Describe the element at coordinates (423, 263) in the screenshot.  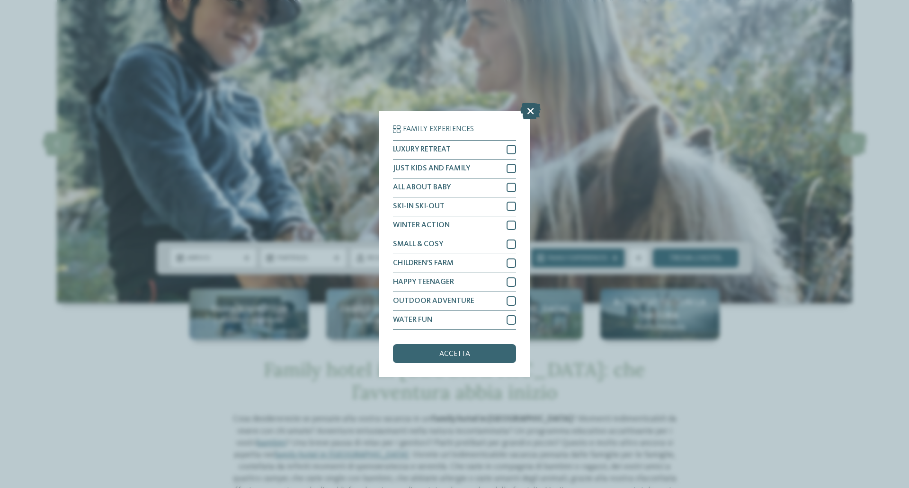
I see `span: CHILDREN’S FARM` at that location.